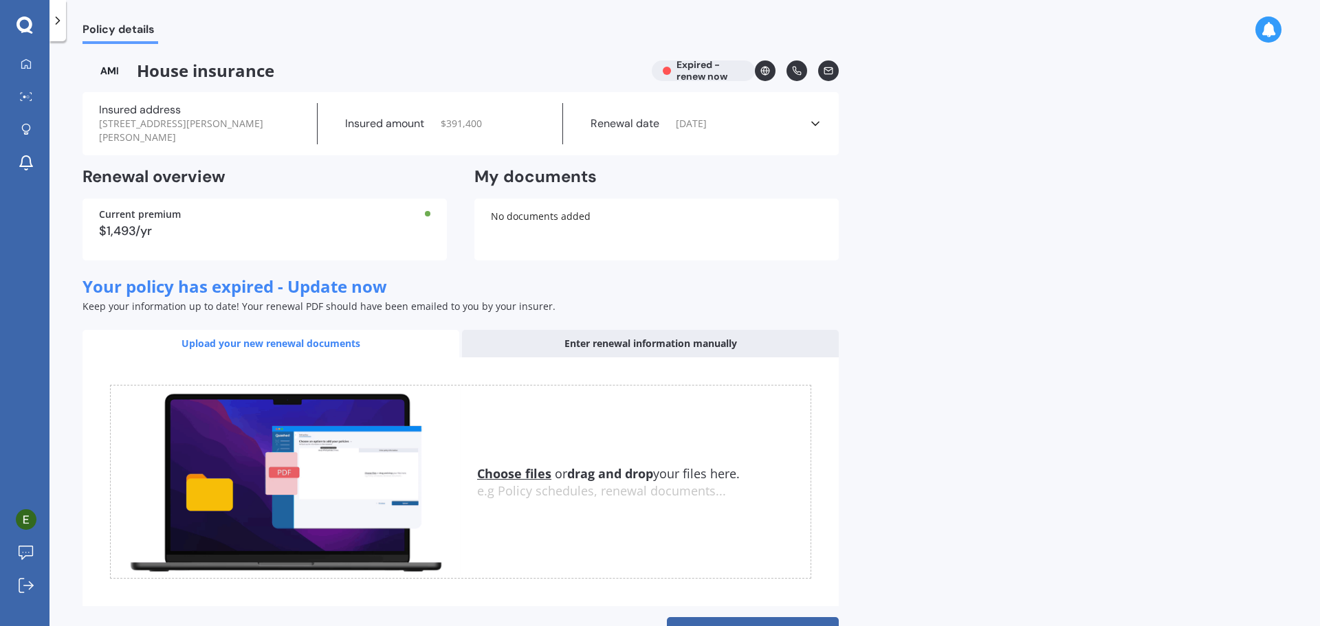 This screenshot has width=1320, height=626. I want to click on span: $ 391,400, so click(461, 124).